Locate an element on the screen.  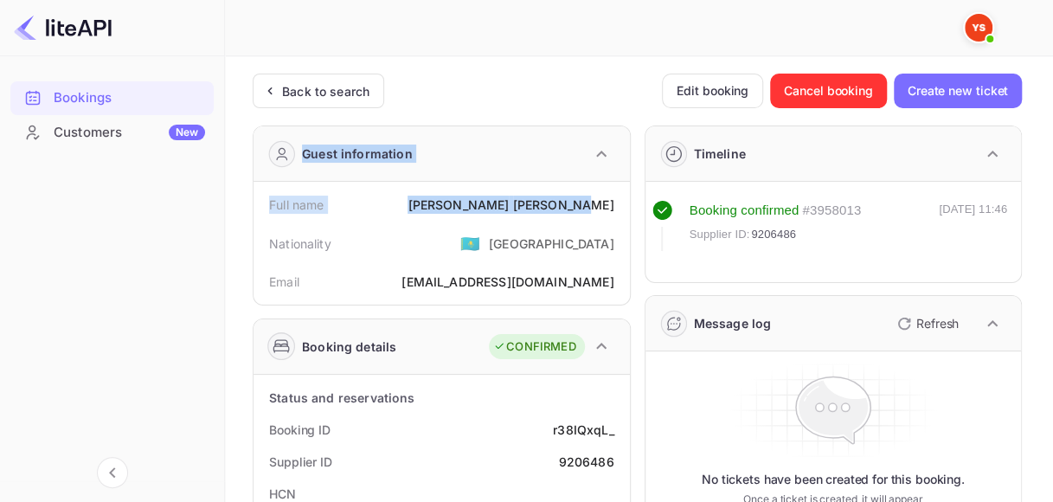
div: r38IQxqL_ is located at coordinates (583, 429).